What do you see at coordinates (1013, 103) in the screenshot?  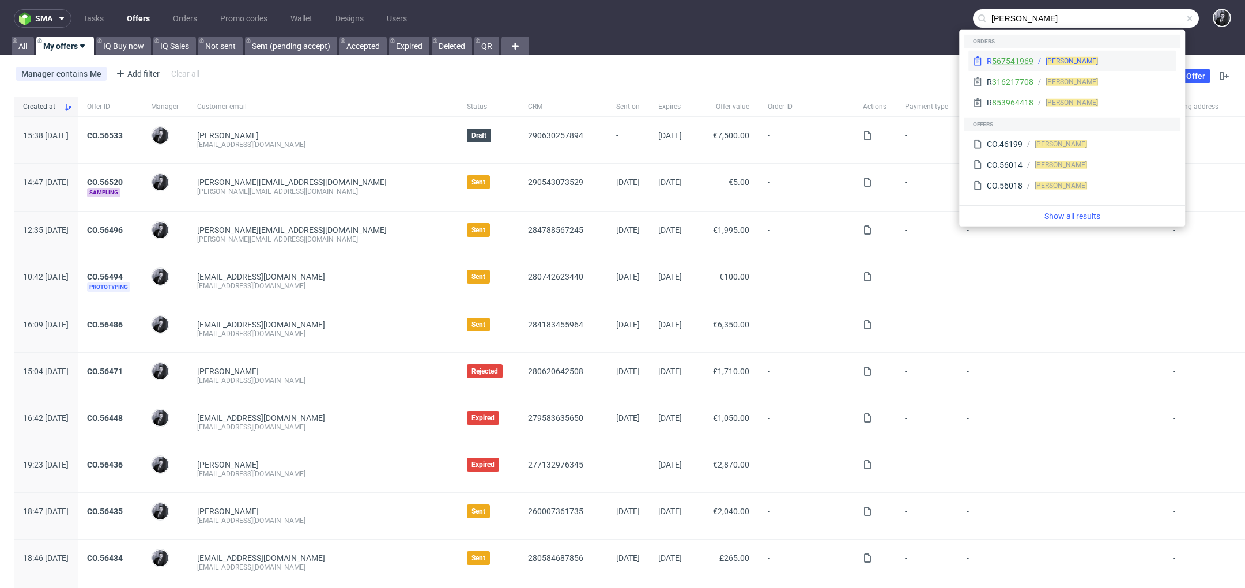 I see `a: 853964418` at bounding box center [1013, 103].